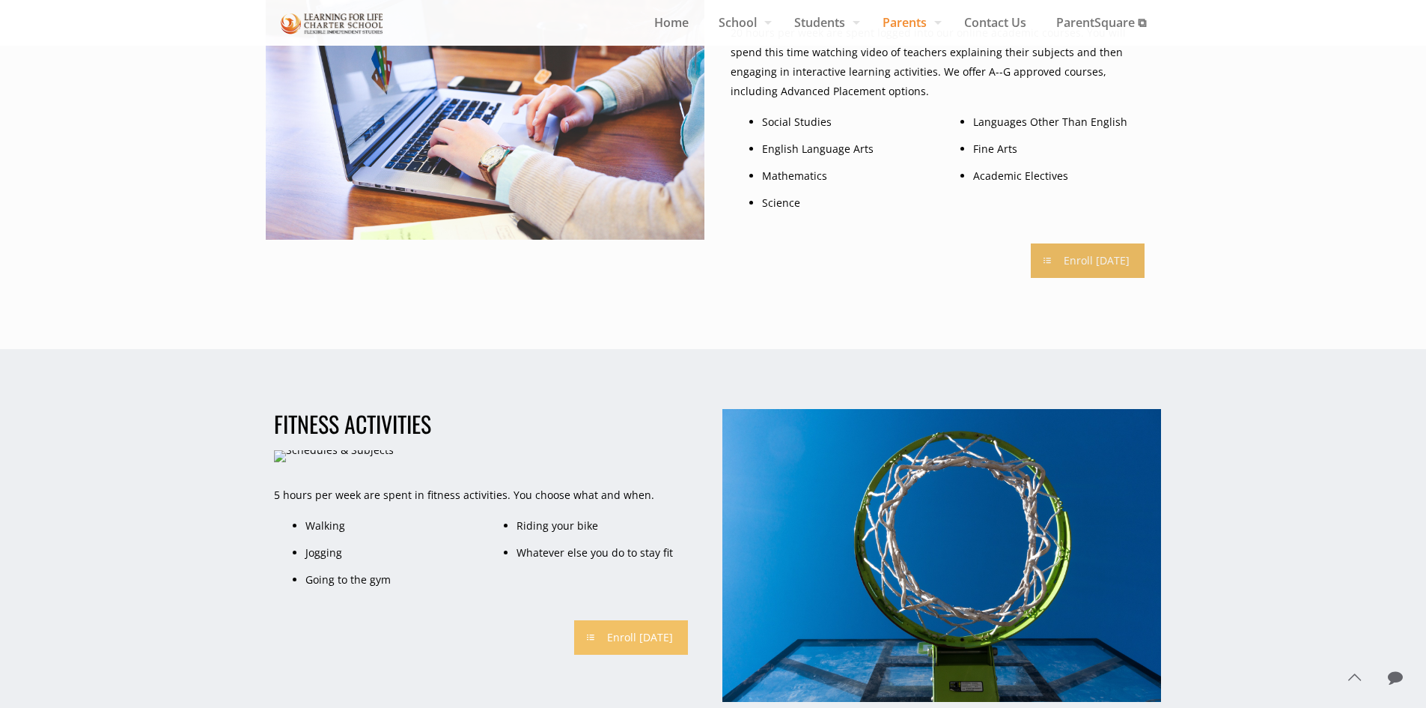 The image size is (1426, 708). I want to click on li: English Language Arts, so click(847, 149).